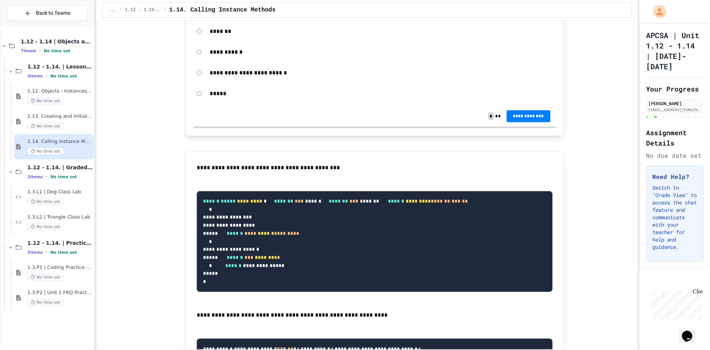  I want to click on span: 1.13. Creating and Initializing Objects: Constructors, so click(60, 116).